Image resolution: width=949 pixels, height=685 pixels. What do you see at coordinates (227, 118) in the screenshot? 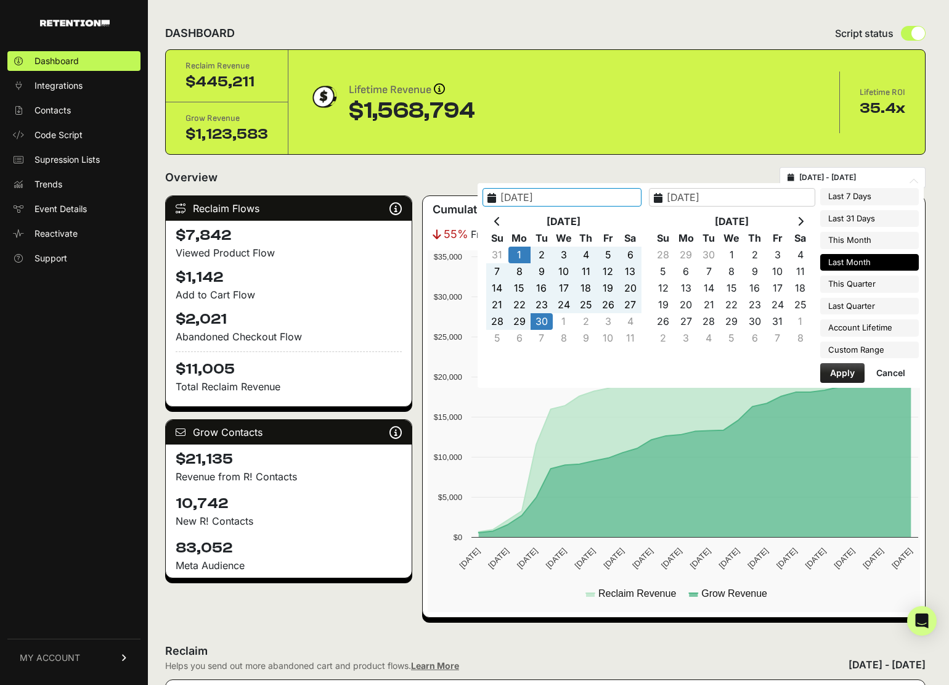
I see `div: Grow Revenue` at bounding box center [227, 118].